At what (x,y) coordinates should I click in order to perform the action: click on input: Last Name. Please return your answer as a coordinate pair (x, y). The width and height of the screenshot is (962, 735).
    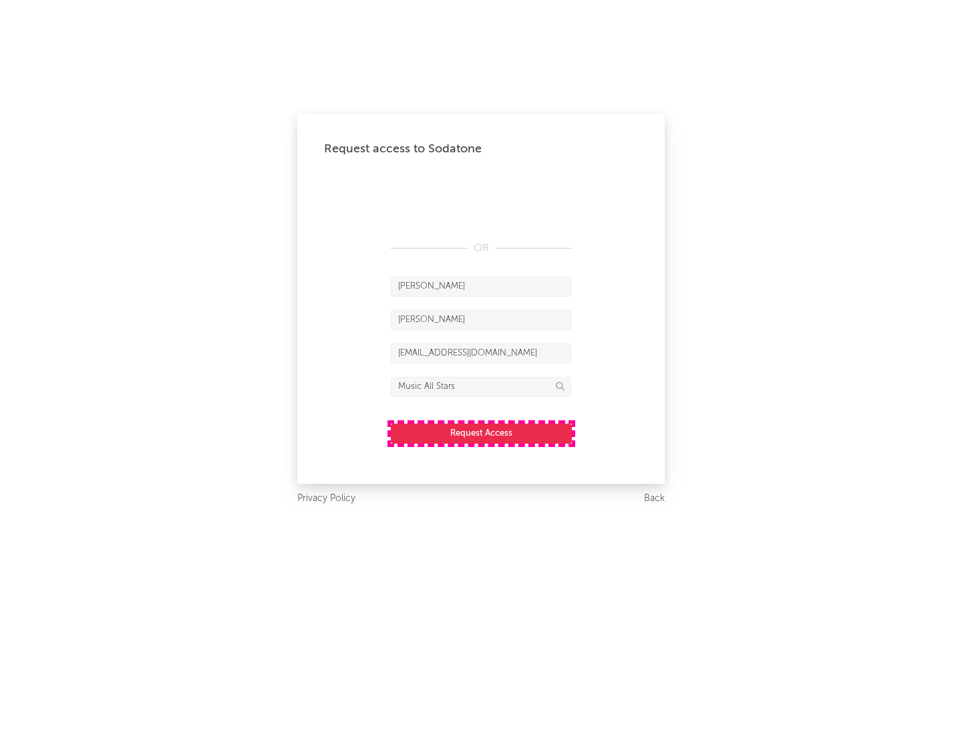
    Looking at the image, I should click on (481, 320).